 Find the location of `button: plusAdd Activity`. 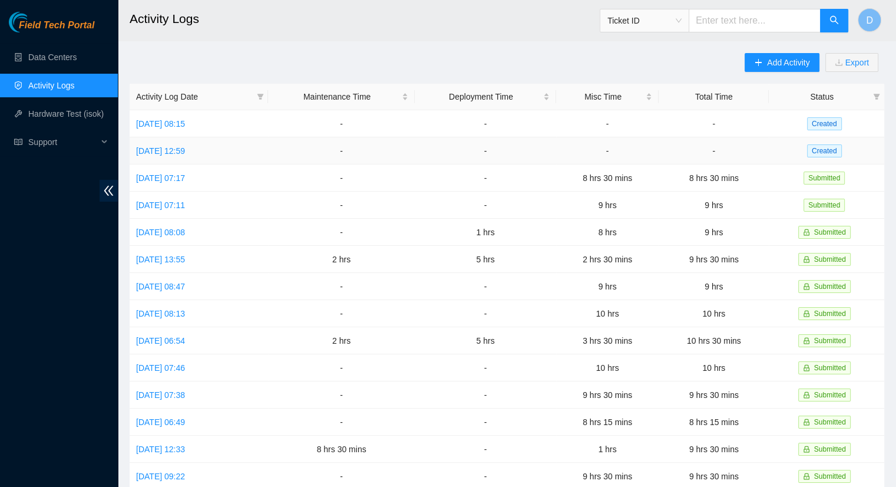

button: plusAdd Activity is located at coordinates (782, 62).